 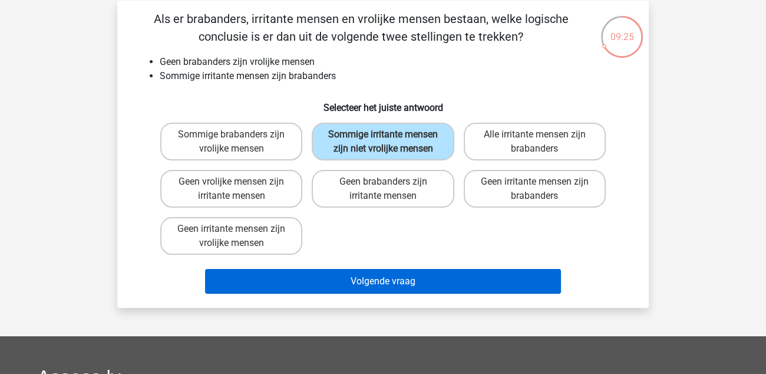 What do you see at coordinates (383, 189) in the screenshot?
I see `label: Geen brabanders zijn irritante mensen` at bounding box center [383, 189].